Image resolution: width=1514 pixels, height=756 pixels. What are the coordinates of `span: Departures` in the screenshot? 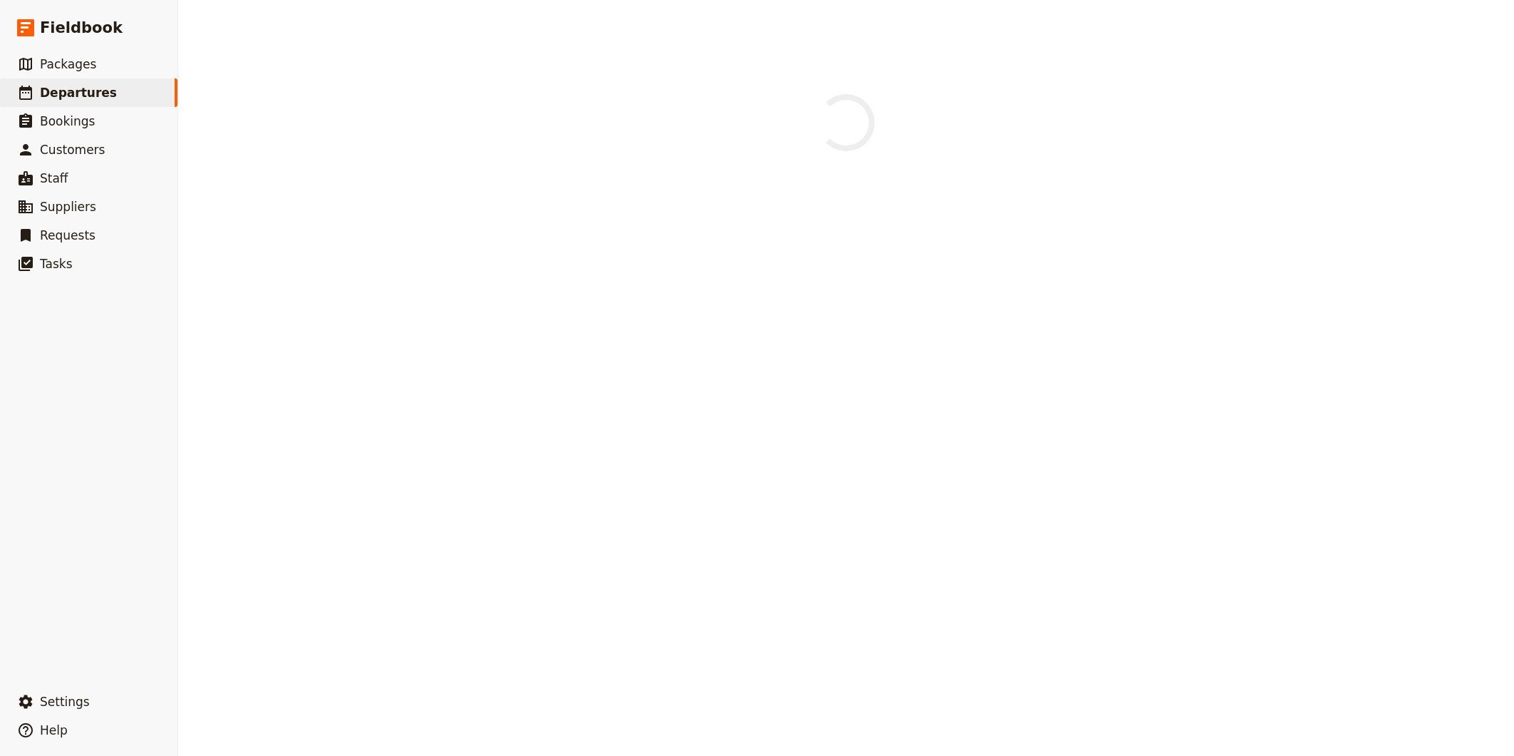 It's located at (78, 93).